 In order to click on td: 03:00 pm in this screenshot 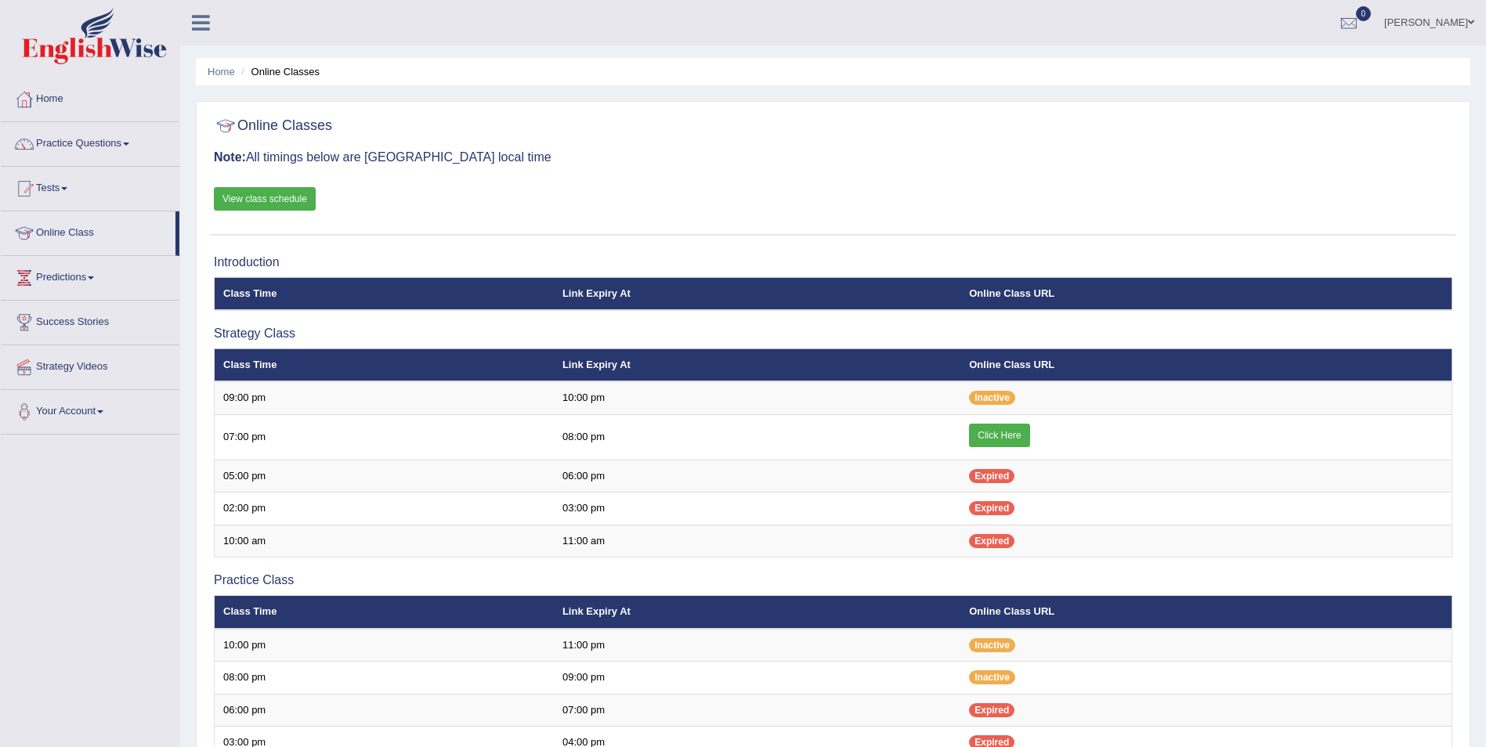, I will do `click(757, 509)`.